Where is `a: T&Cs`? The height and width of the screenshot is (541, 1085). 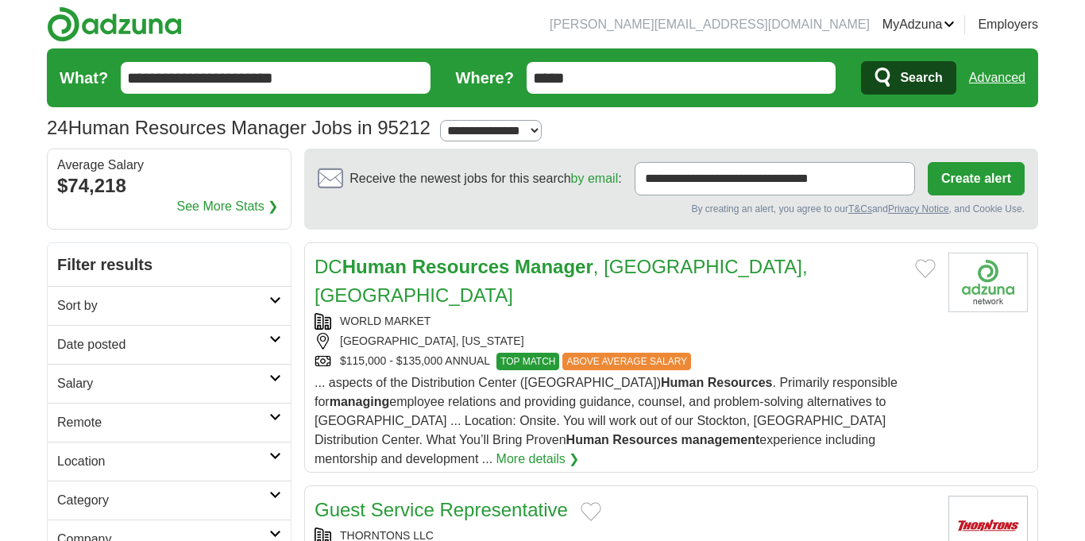
a: T&Cs is located at coordinates (861, 209).